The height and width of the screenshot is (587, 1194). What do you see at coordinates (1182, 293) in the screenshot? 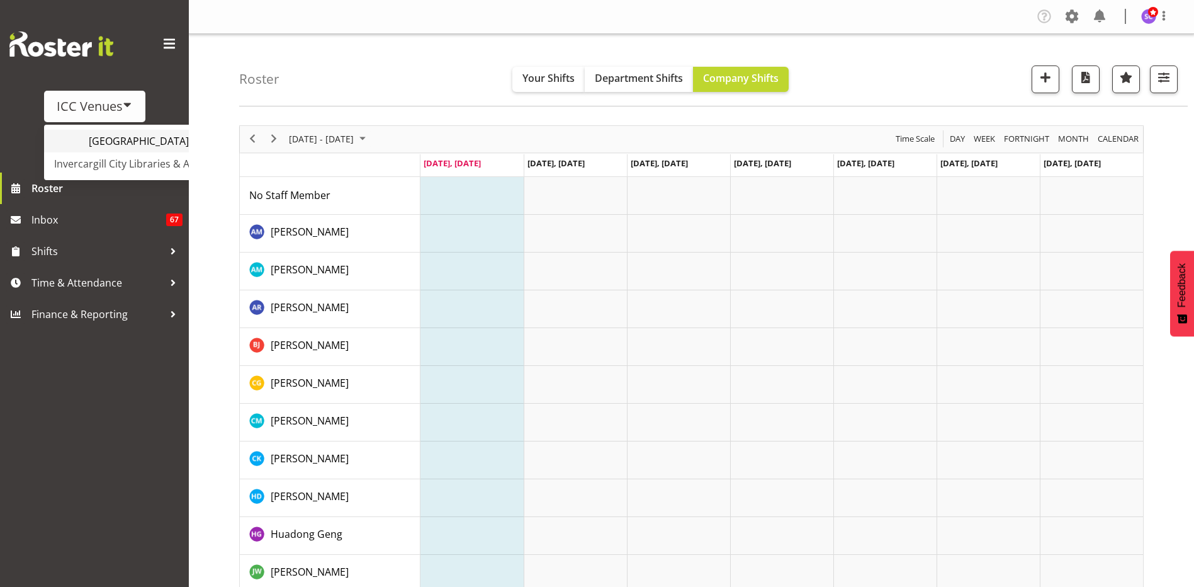
I see `button: Feedback - Show survey` at bounding box center [1182, 293].